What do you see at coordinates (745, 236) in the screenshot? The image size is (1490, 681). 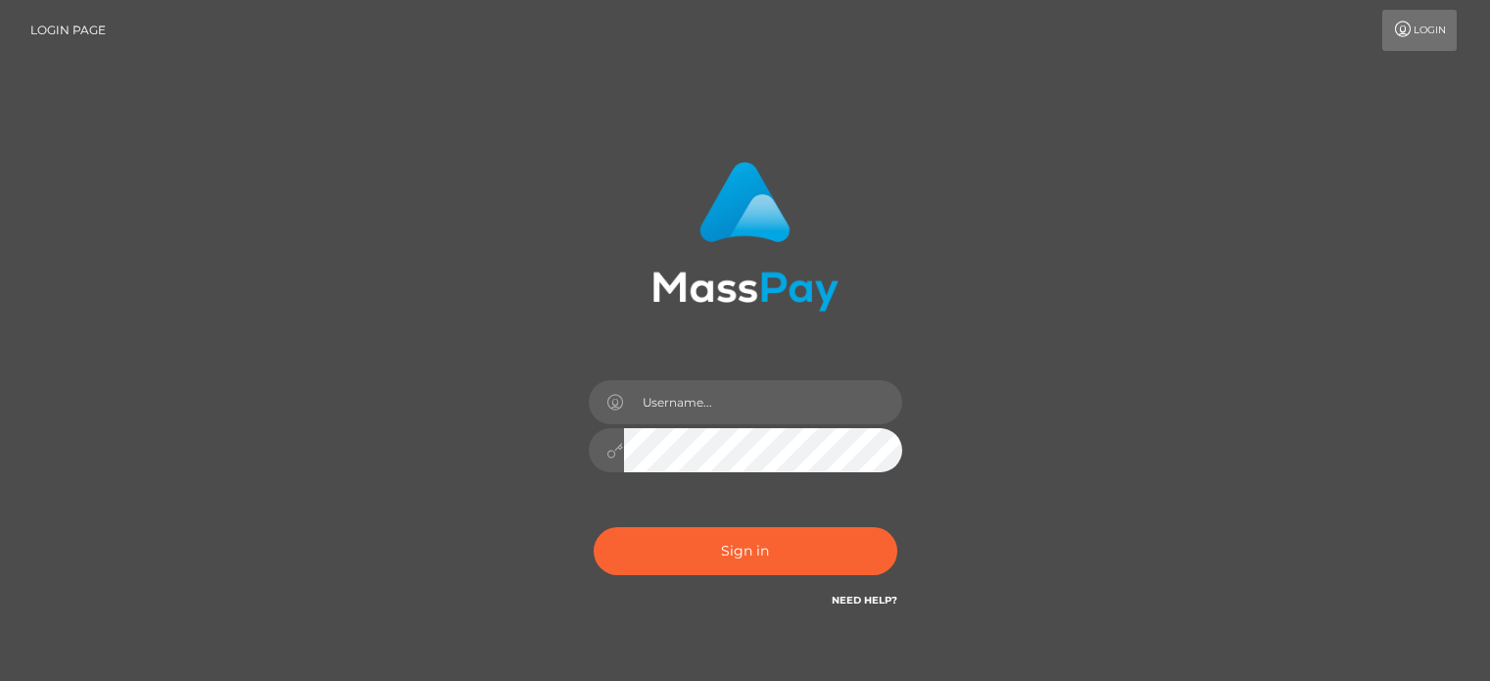 I see `img: MassPay Login` at bounding box center [745, 236].